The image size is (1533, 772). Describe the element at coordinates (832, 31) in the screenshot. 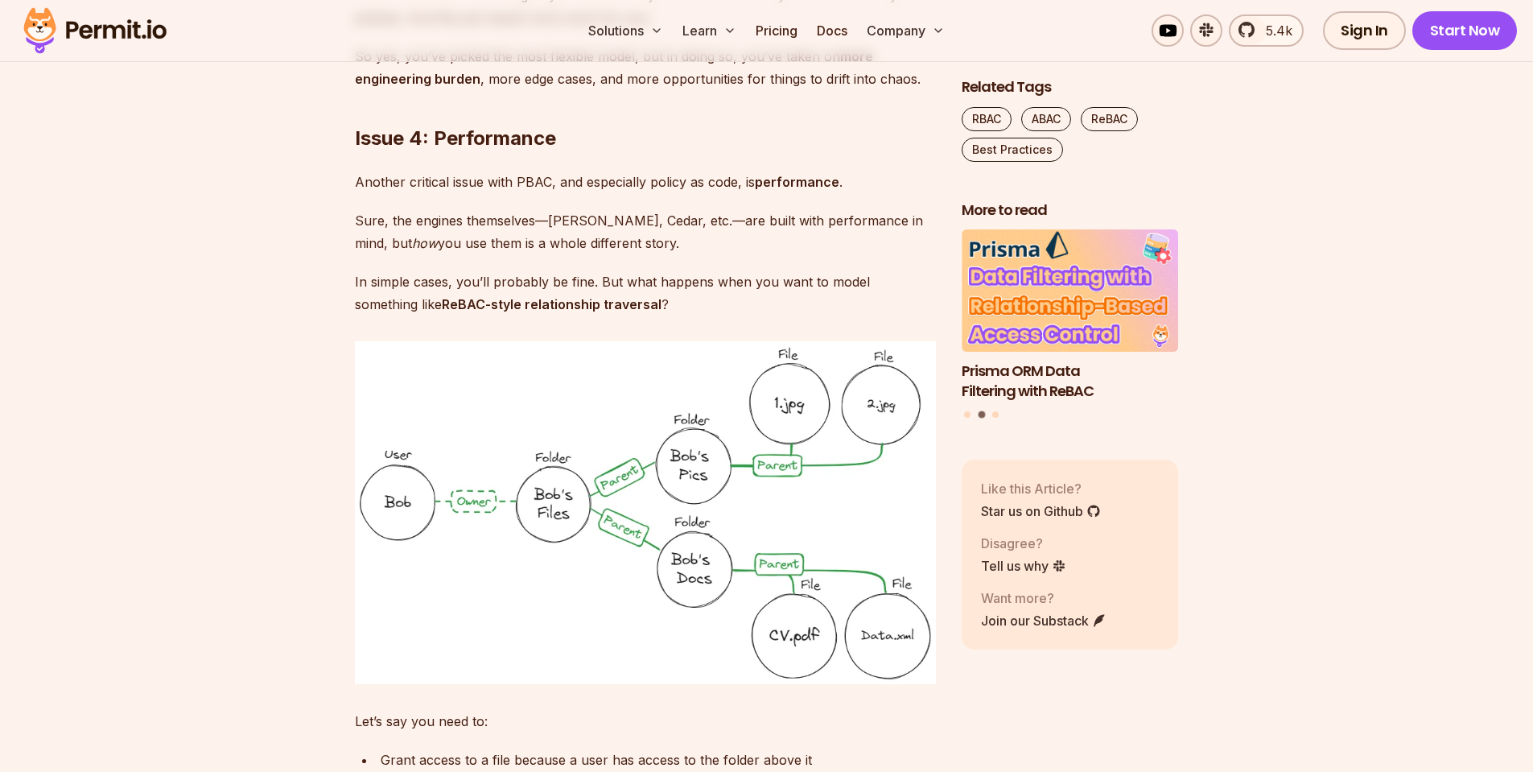

I see `a: Docs` at that location.